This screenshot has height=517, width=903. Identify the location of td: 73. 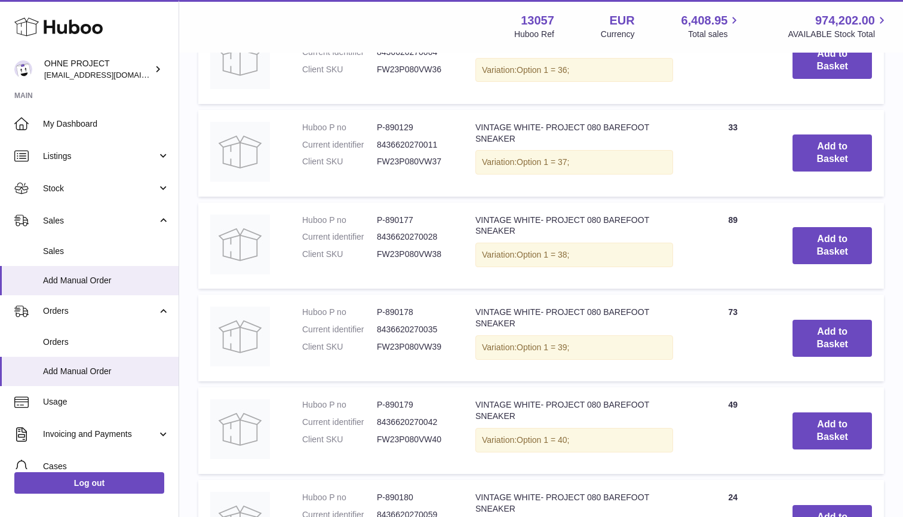
(733, 337).